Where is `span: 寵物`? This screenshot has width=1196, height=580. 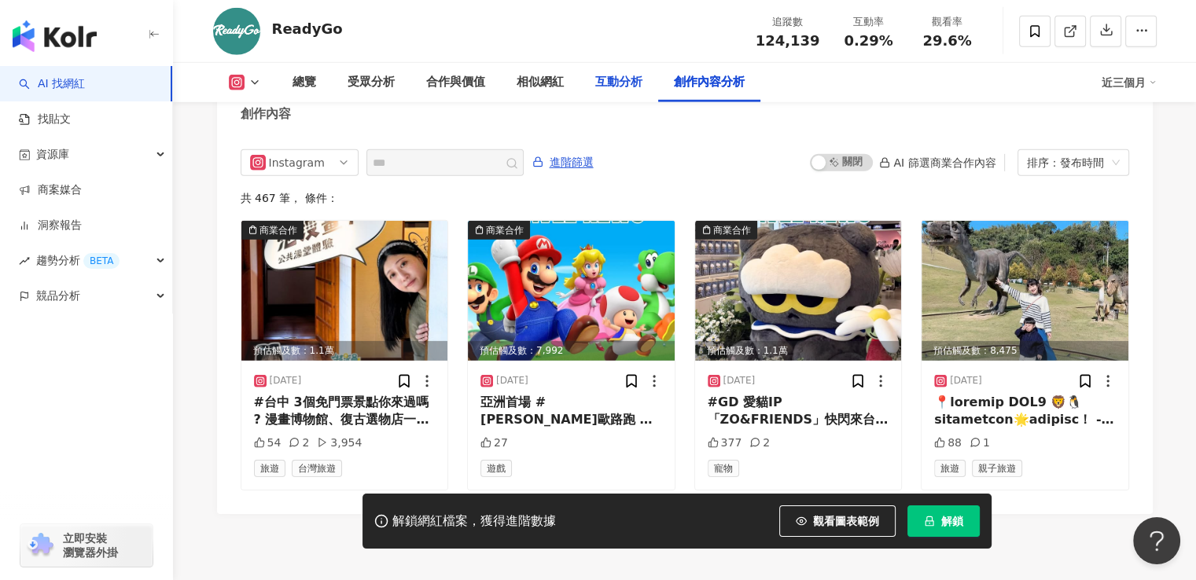 span: 寵物 is located at coordinates (724, 469).